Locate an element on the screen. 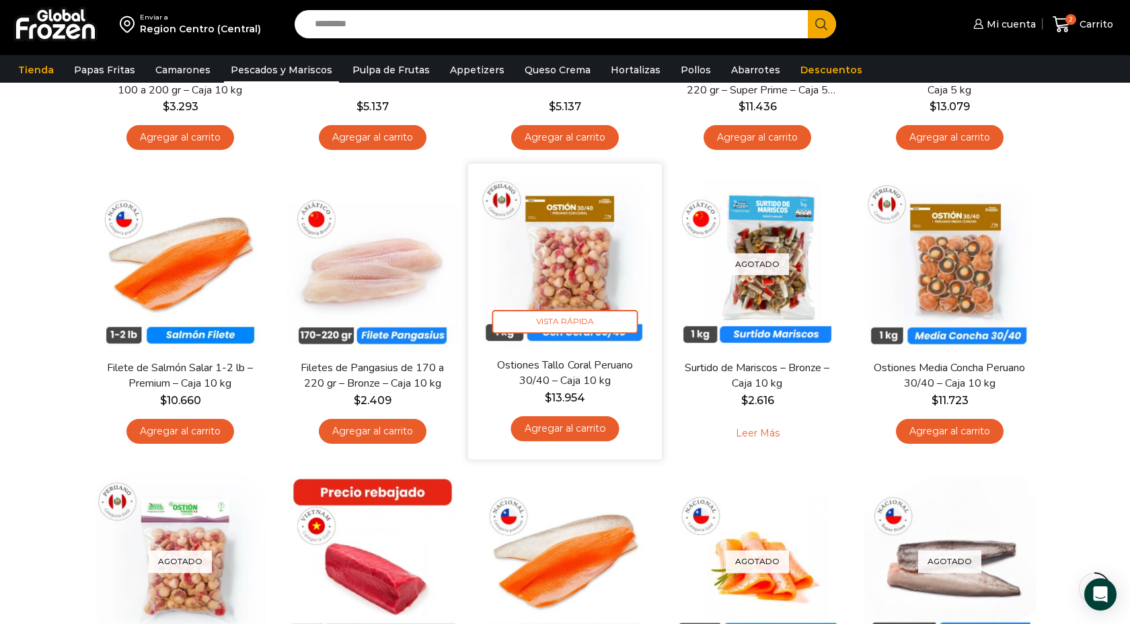 The height and width of the screenshot is (624, 1130). bdi: 10.660 is located at coordinates (180, 400).